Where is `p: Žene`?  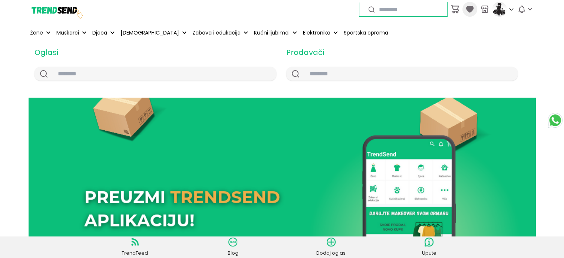
p: Žene is located at coordinates (36, 33).